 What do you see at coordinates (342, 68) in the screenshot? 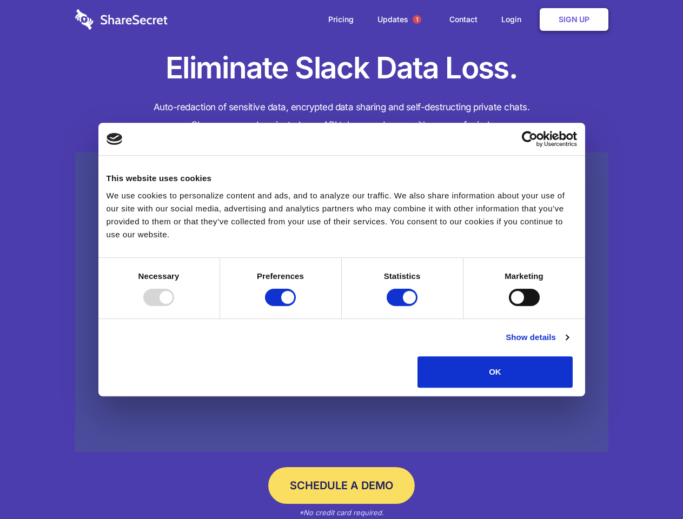
I see `h1: Eliminate Slack Data Loss.` at bounding box center [342, 68].